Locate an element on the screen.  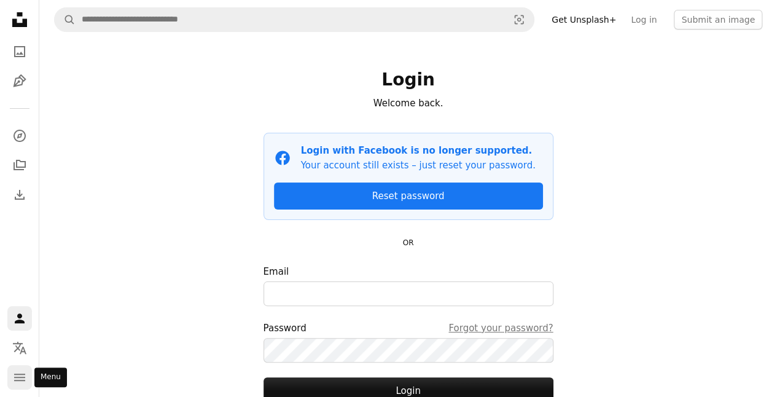
h1: Login is located at coordinates (408, 80).